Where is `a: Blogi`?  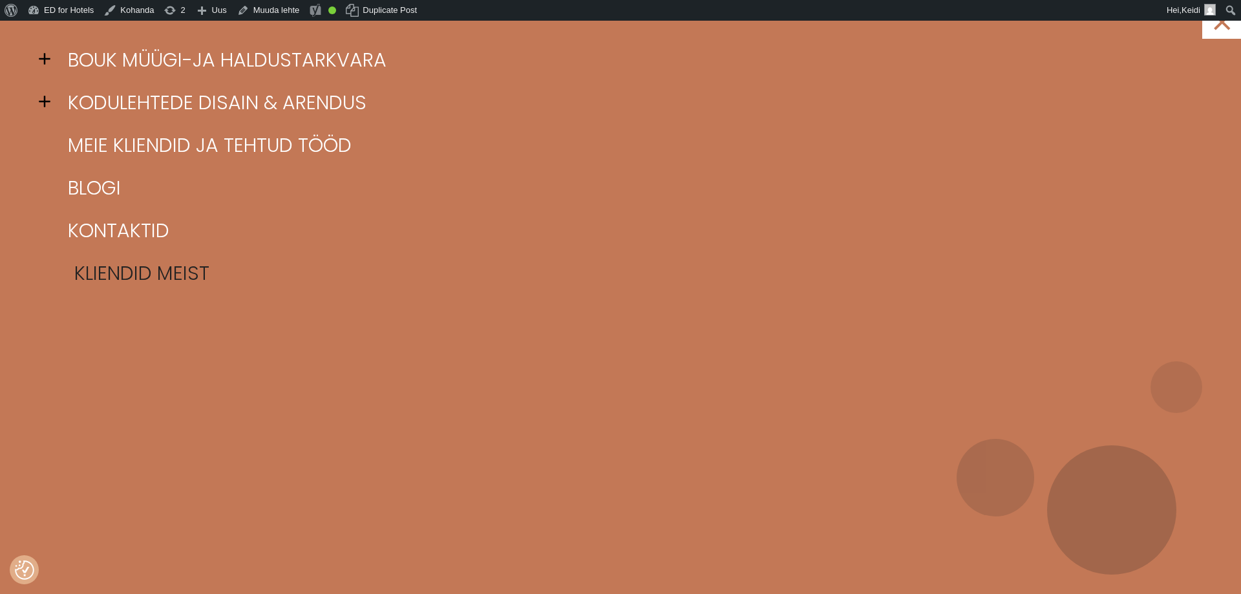 a: Blogi is located at coordinates (630, 188).